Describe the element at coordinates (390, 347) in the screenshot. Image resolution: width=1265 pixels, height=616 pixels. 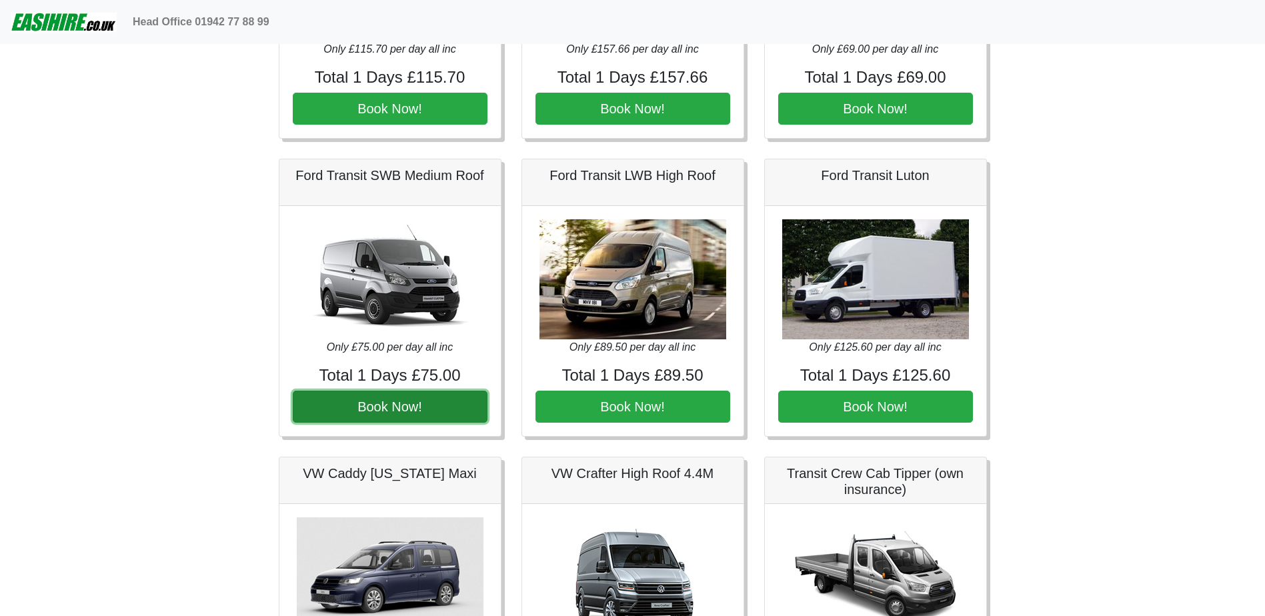
I see `i: Only £75.00 per day all inc` at that location.